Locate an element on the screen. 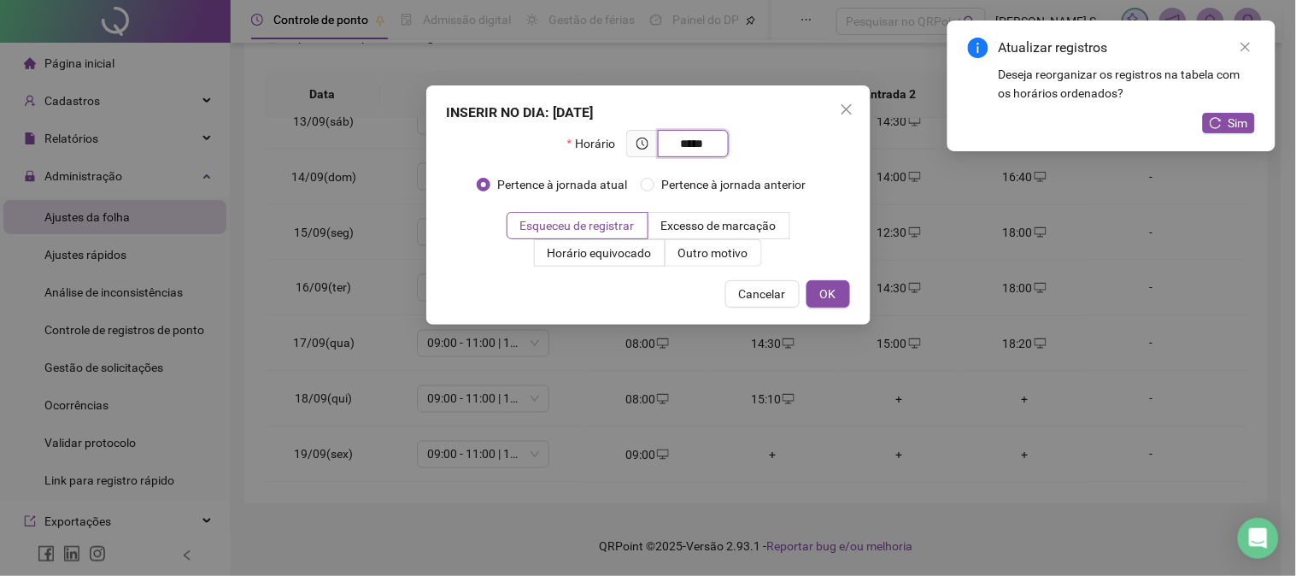 The height and width of the screenshot is (576, 1296). div: Atualizar registros is located at coordinates (1127, 48).